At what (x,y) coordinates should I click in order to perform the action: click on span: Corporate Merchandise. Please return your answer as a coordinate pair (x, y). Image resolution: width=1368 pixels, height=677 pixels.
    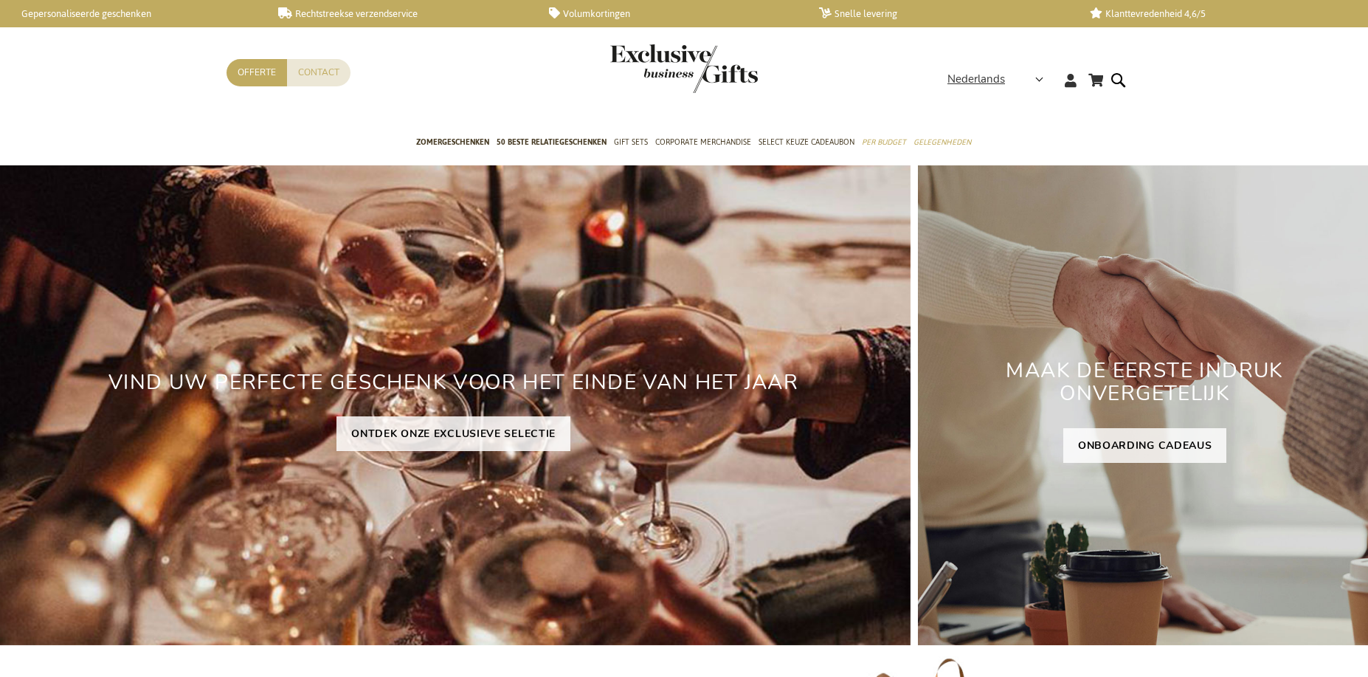
    Looking at the image, I should click on (703, 142).